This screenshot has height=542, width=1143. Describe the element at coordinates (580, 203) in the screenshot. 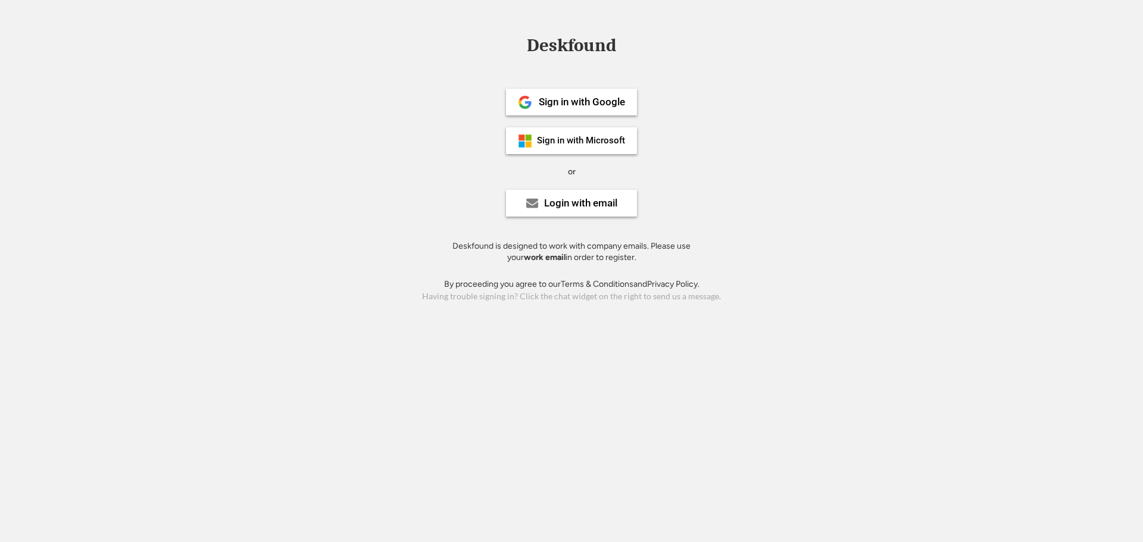

I see `div: Login with email` at that location.